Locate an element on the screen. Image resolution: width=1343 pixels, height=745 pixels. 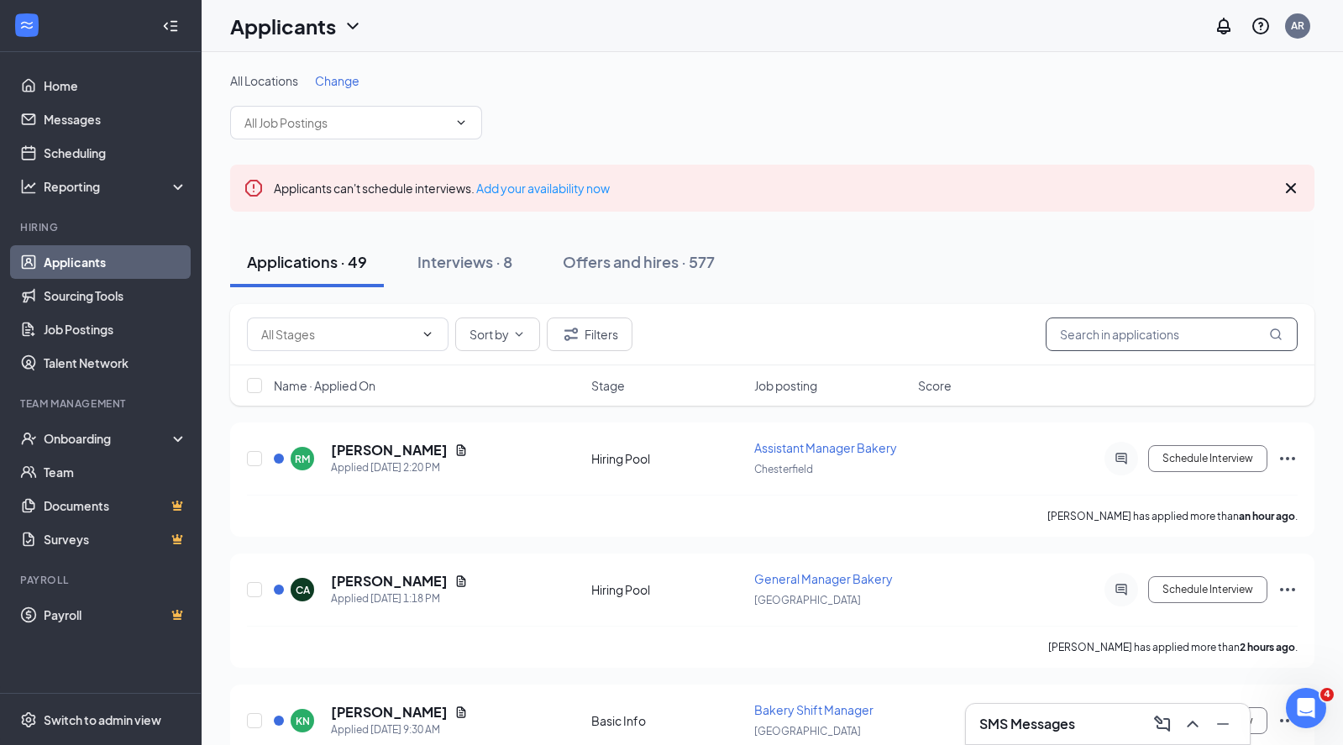
div: Reporting is located at coordinates (116, 186).